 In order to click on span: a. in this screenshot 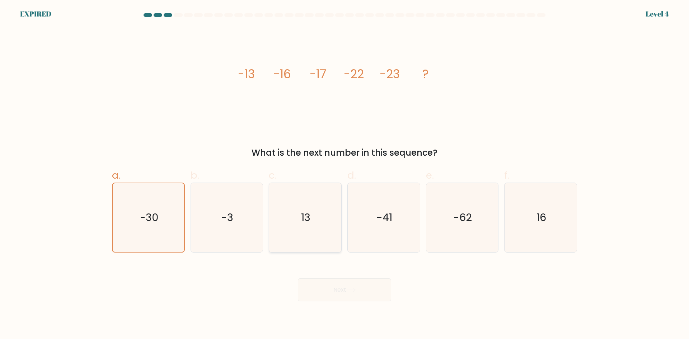, I will do `click(116, 175)`.